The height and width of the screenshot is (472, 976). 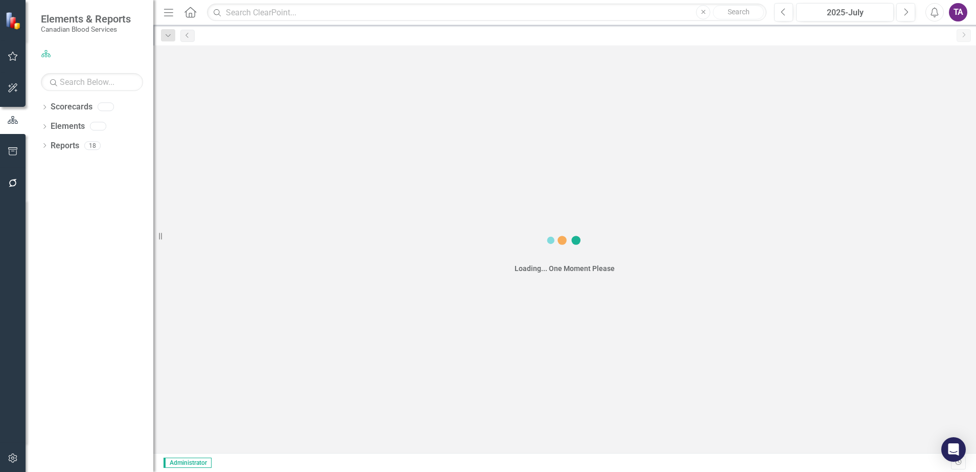 What do you see at coordinates (738, 12) in the screenshot?
I see `span: Search` at bounding box center [738, 12].